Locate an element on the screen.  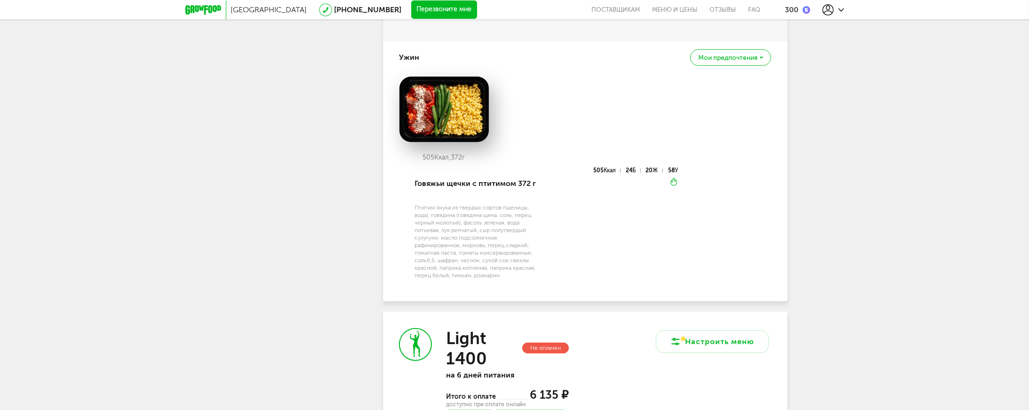
span: Б is located at coordinates (634, 170).